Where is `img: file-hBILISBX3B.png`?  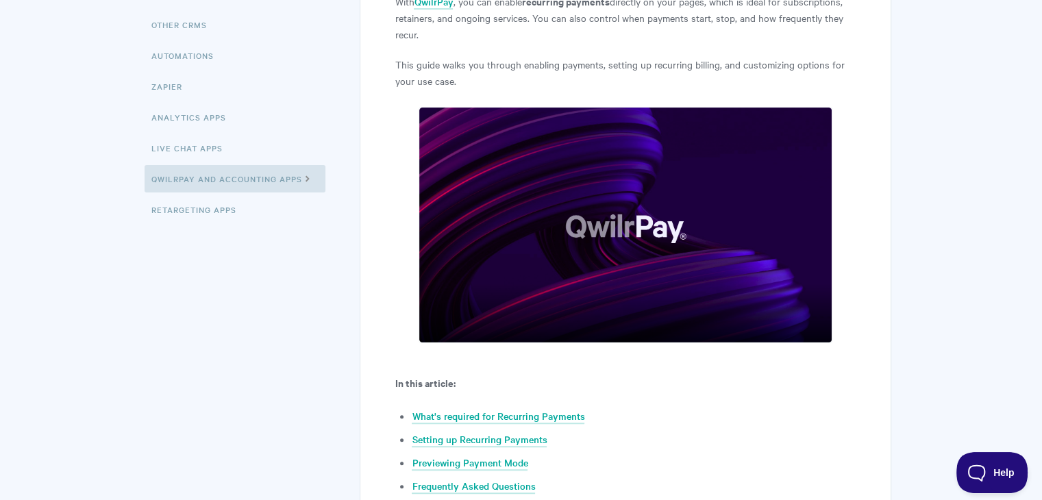
img: file-hBILISBX3B.png is located at coordinates (625, 225).